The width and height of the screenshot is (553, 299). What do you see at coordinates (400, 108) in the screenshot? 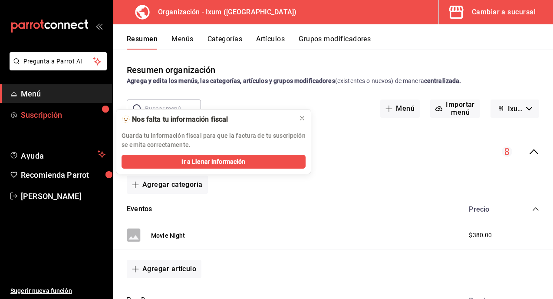
I see `button: Menú` at bounding box center [400, 108].